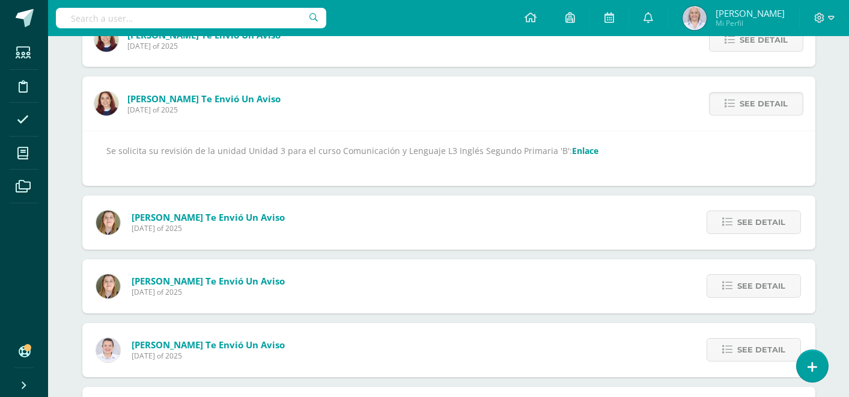 Image resolution: width=849 pixels, height=397 pixels. I want to click on a: Enlace, so click(585, 150).